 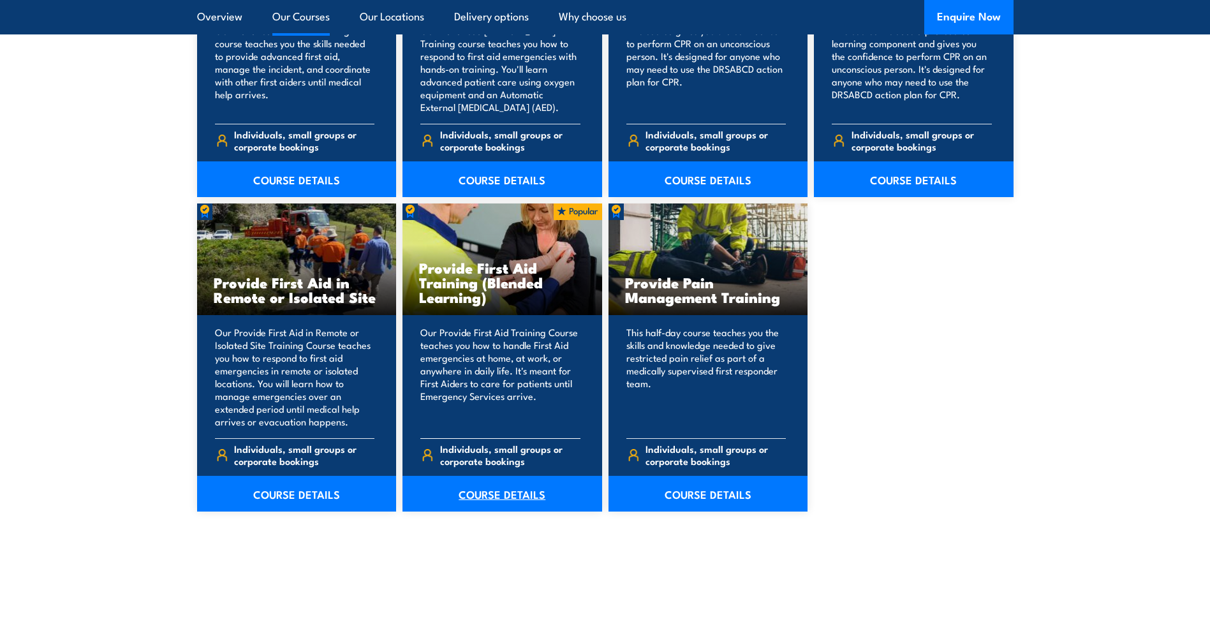 I want to click on p: Our Advanced First Aid training course teaches you the skills needed to provide advanced first ai..., so click(x=295, y=69).